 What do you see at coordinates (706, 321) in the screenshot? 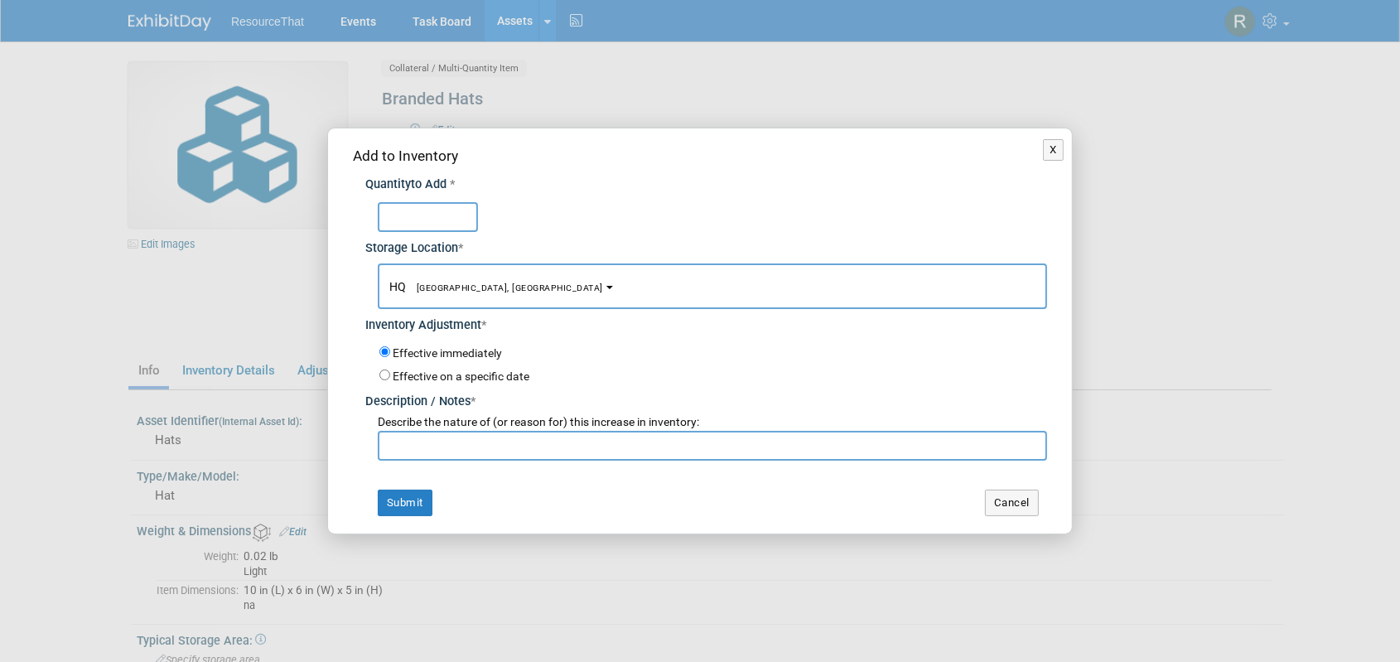
I see `div: Inventory Adjustment` at bounding box center [706, 321].